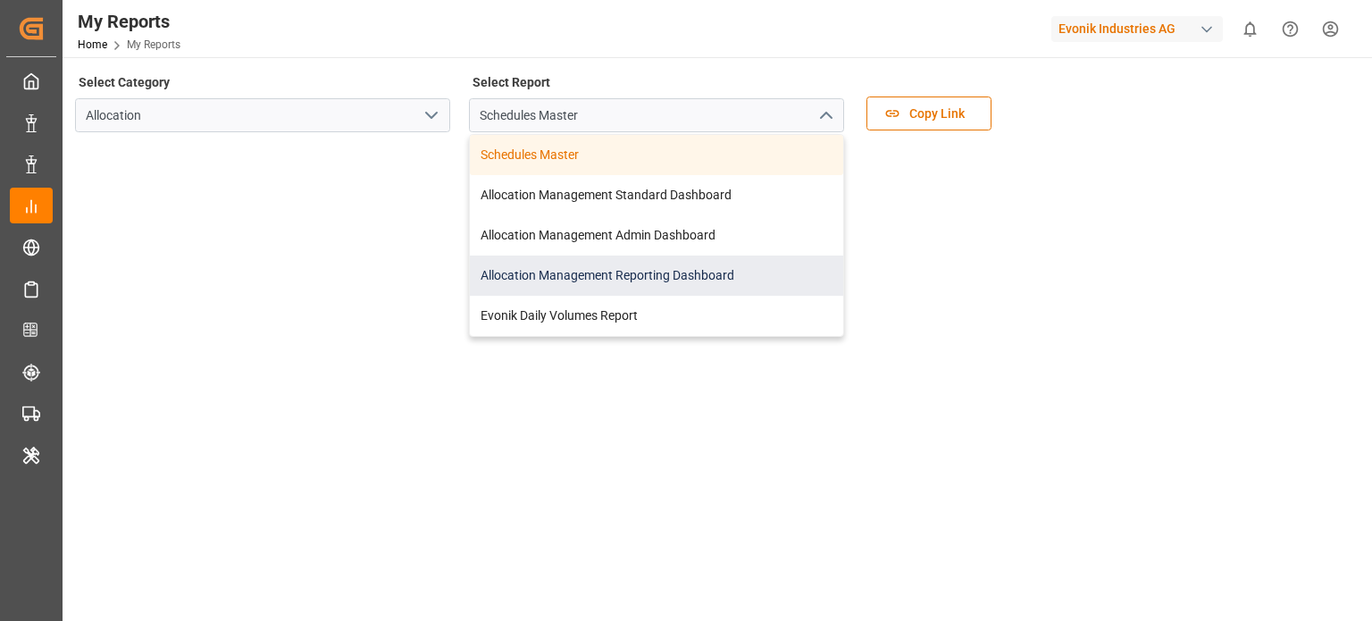 Image resolution: width=1372 pixels, height=621 pixels. I want to click on div: Allocation Management Admin Dashboard, so click(656, 235).